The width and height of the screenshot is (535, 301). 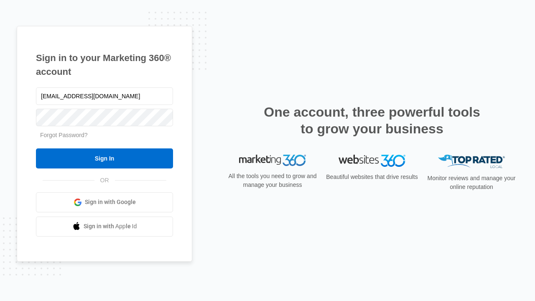 What do you see at coordinates (472, 183) in the screenshot?
I see `p: Monitor reviews and manage your online reputation` at bounding box center [472, 183].